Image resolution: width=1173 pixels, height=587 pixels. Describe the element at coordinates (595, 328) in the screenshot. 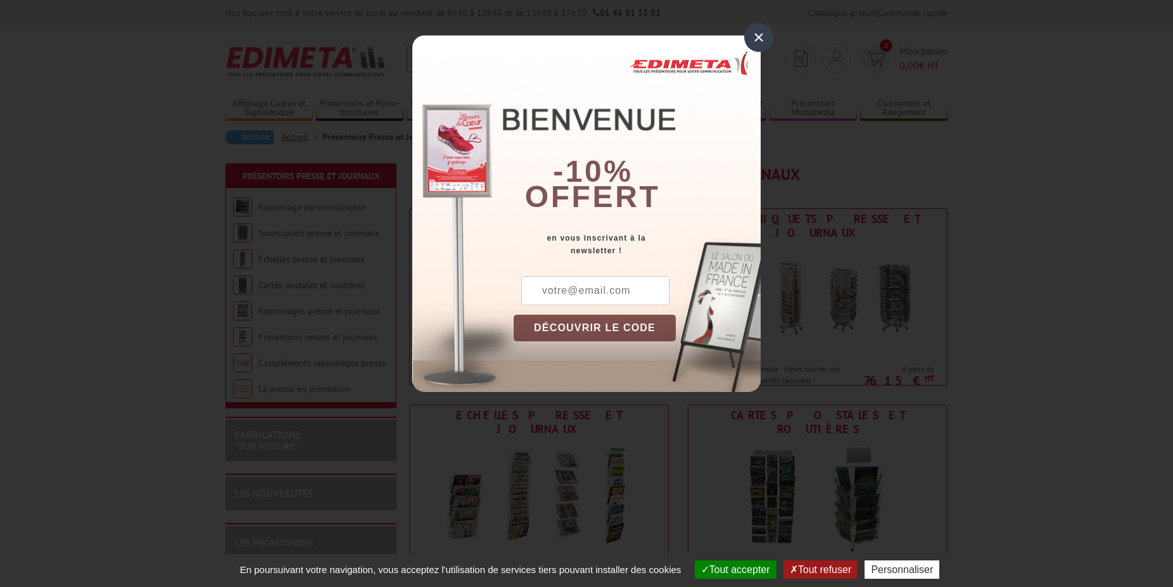

I see `button: DÉCOUVRIR LE CODE` at that location.